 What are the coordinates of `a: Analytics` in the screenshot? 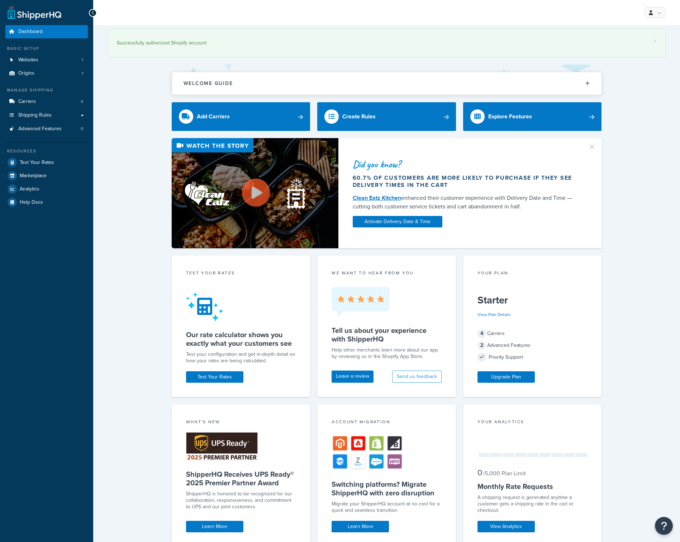 It's located at (47, 189).